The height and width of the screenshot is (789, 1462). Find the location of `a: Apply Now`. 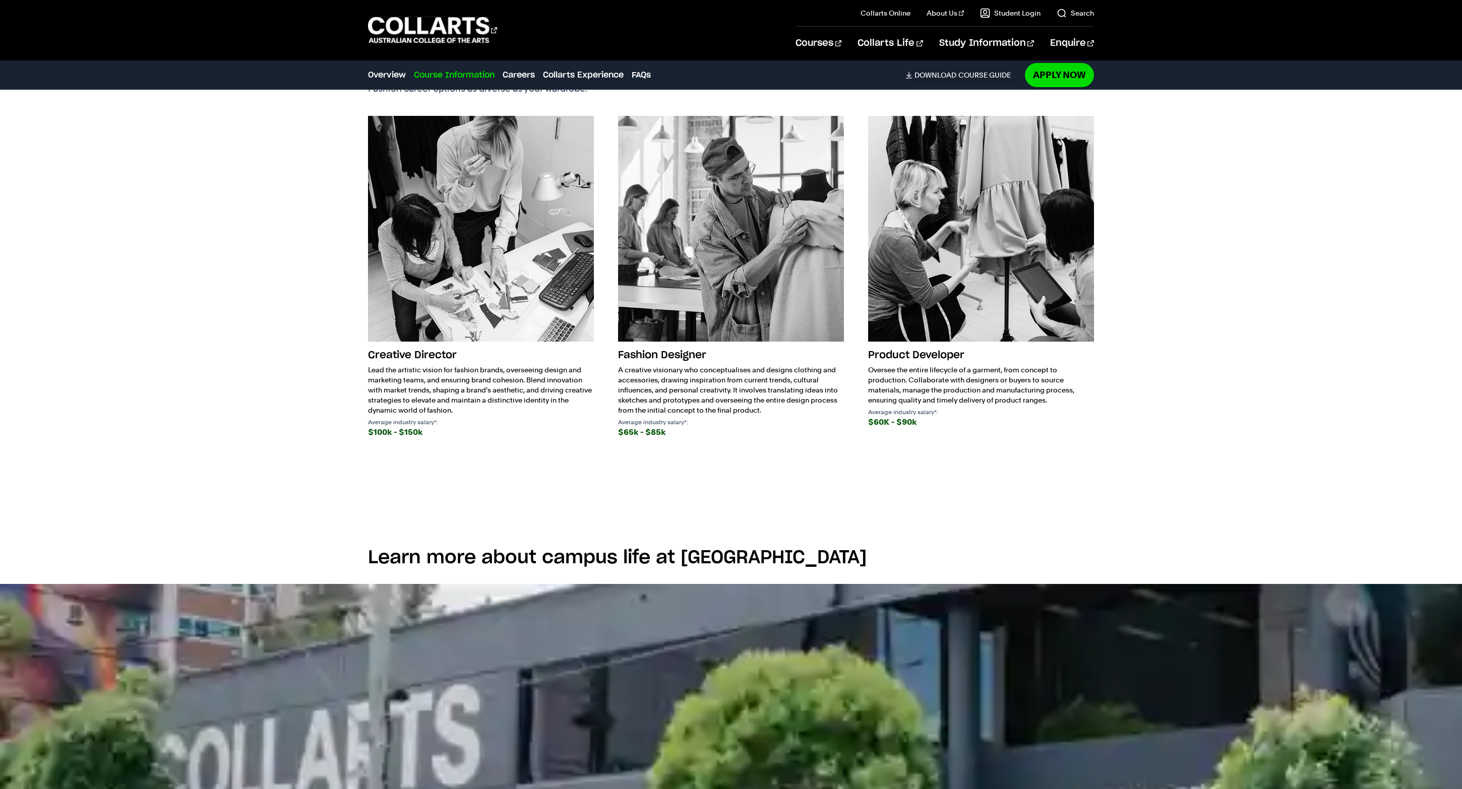

a: Apply Now is located at coordinates (1059, 75).